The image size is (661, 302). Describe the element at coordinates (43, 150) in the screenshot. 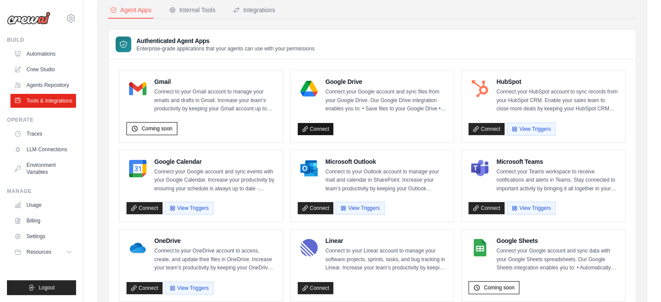

I see `a: LLM Connections` at that location.